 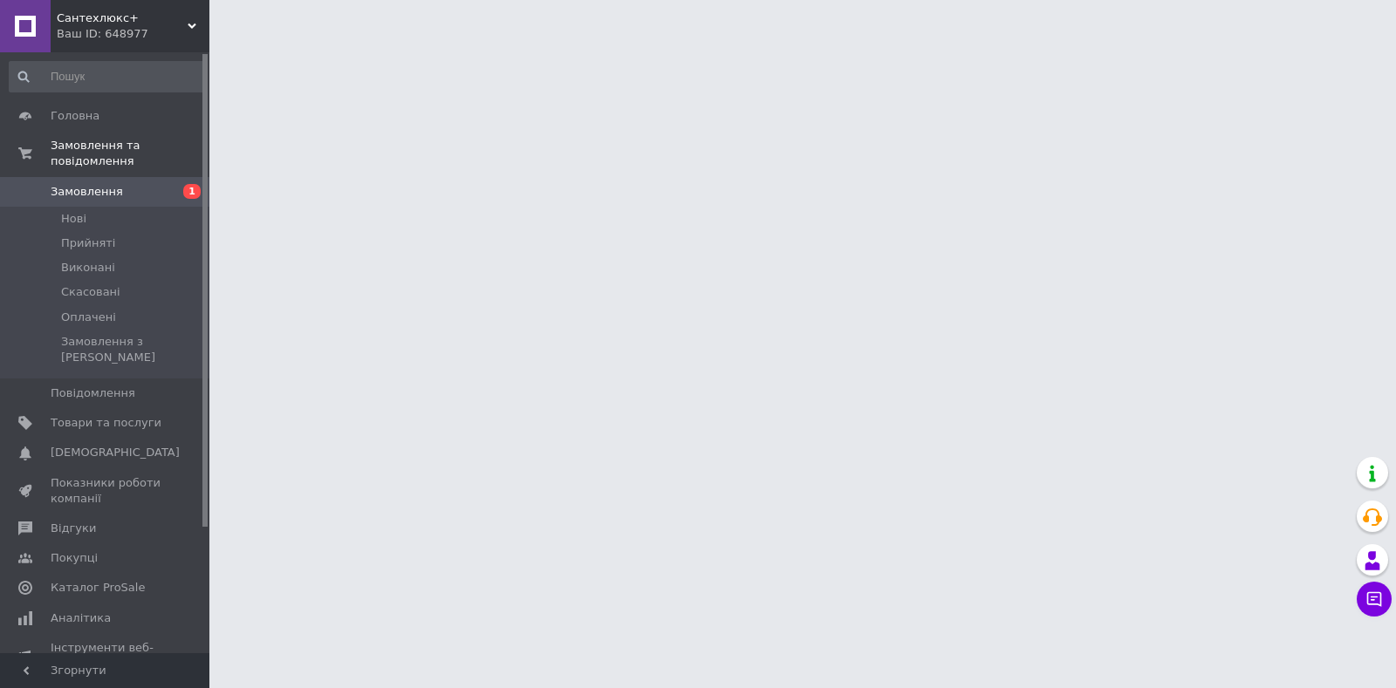 What do you see at coordinates (88, 268) in the screenshot?
I see `span: Виконані` at bounding box center [88, 268].